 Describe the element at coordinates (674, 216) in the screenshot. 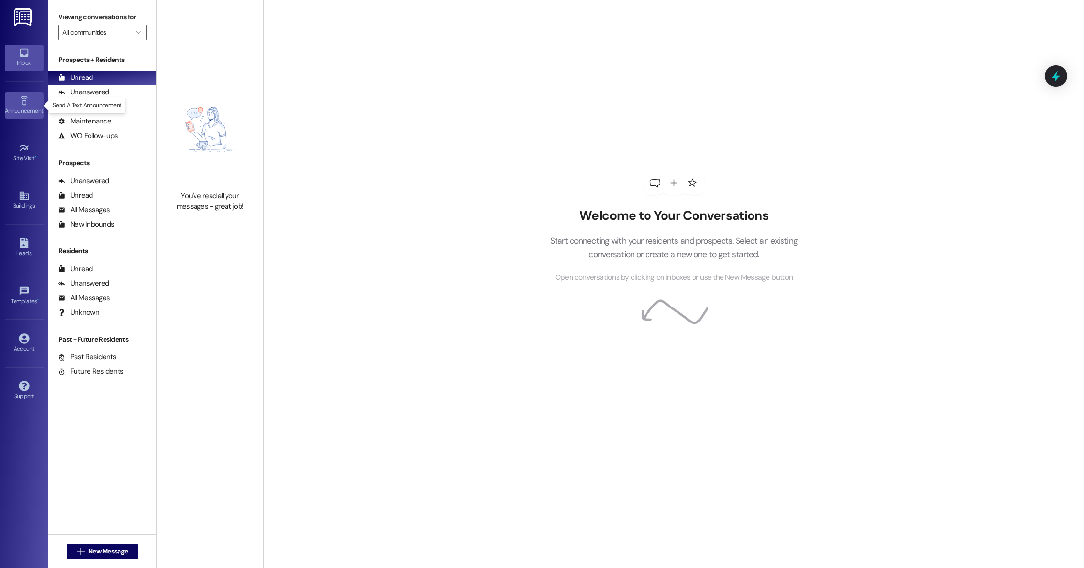

I see `h2: Welcome to Your Conversations` at that location.